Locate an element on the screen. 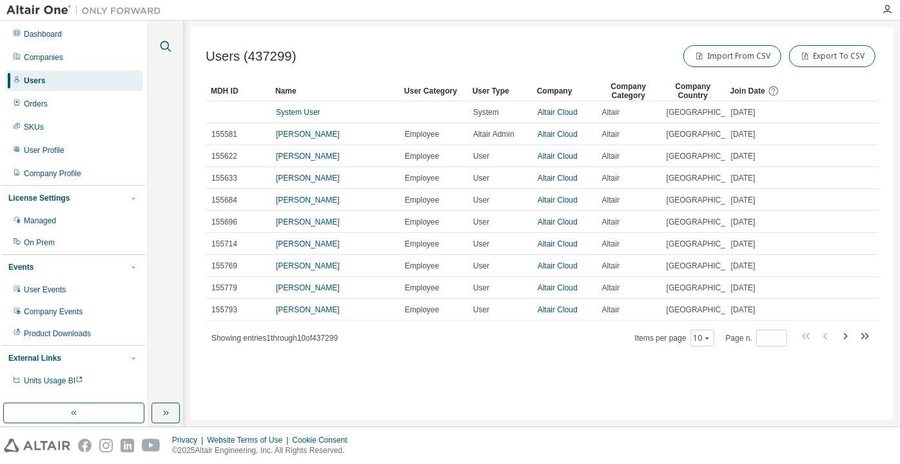  span: 155684 is located at coordinates (224, 200).